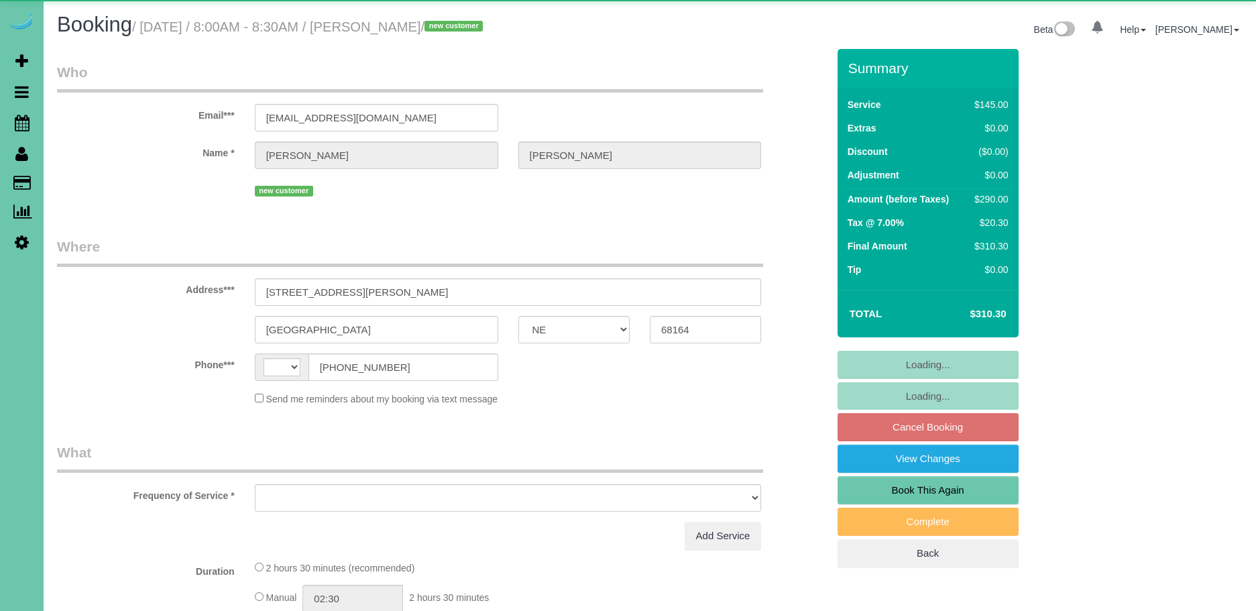  Describe the element at coordinates (928, 459) in the screenshot. I see `a: View Changes` at that location.